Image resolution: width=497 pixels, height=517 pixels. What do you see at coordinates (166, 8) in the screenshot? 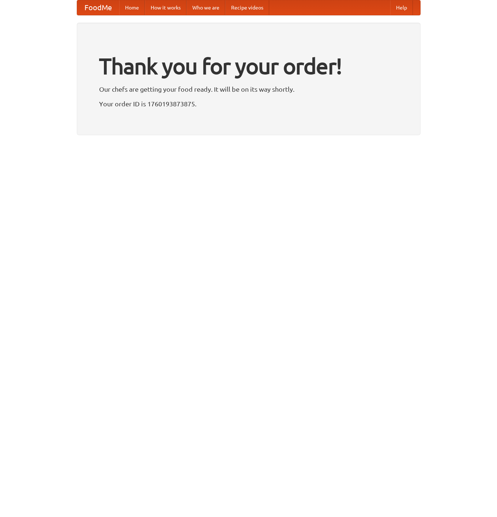
I see `a: How it works` at bounding box center [166, 8].